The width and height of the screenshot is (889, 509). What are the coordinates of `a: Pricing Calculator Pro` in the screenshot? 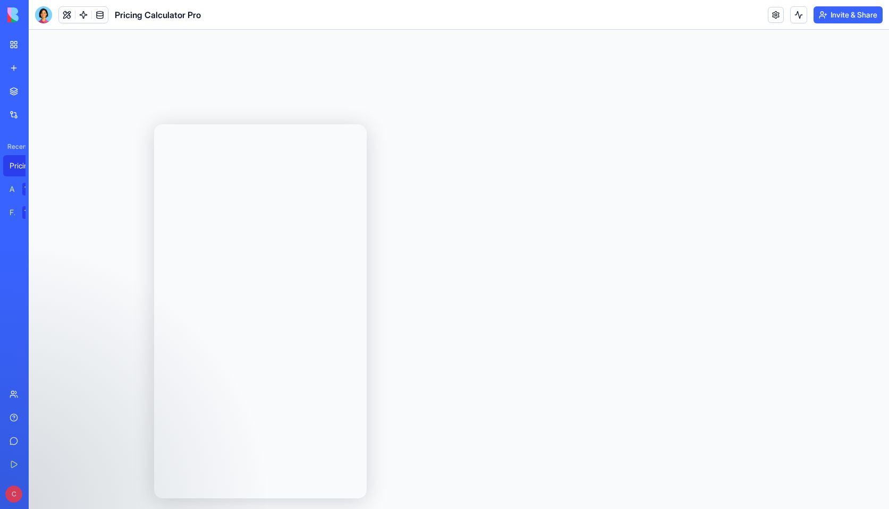 It's located at (24, 166).